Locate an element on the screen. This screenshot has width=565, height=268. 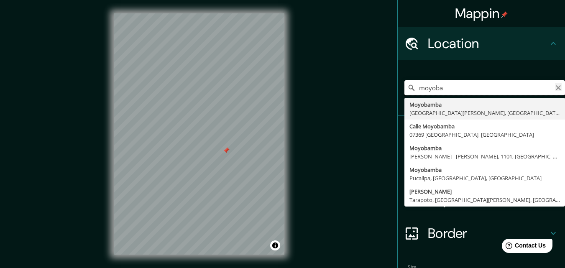
div: Border is located at coordinates (482, 233).